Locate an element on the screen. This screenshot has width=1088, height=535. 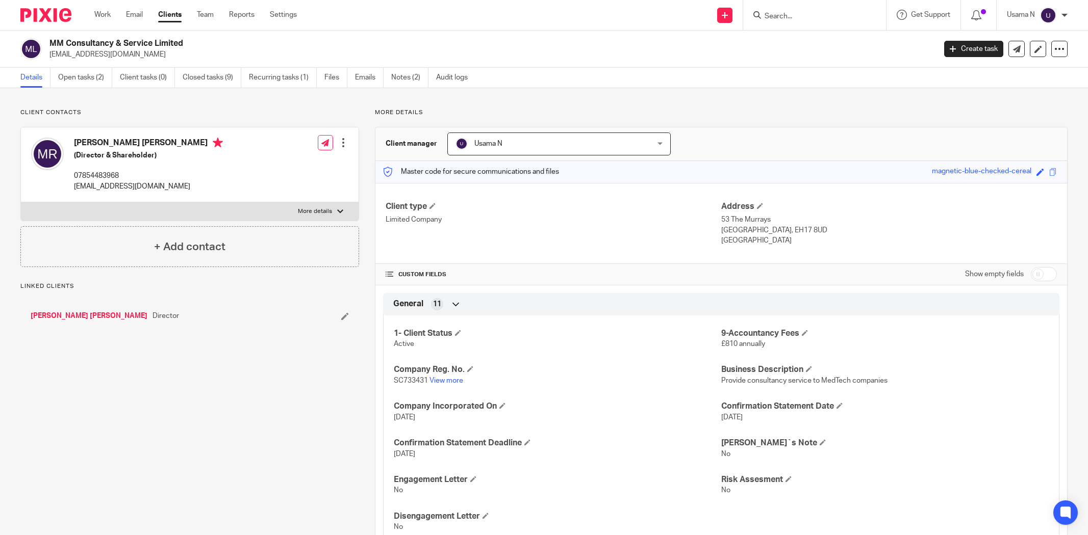
span: Usama N is located at coordinates (488, 144).